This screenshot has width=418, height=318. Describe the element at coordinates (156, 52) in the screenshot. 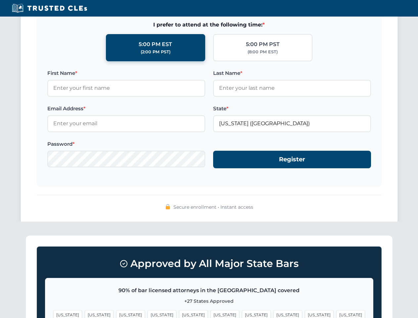

I see `div: (2:00 PM PST)` at that location.